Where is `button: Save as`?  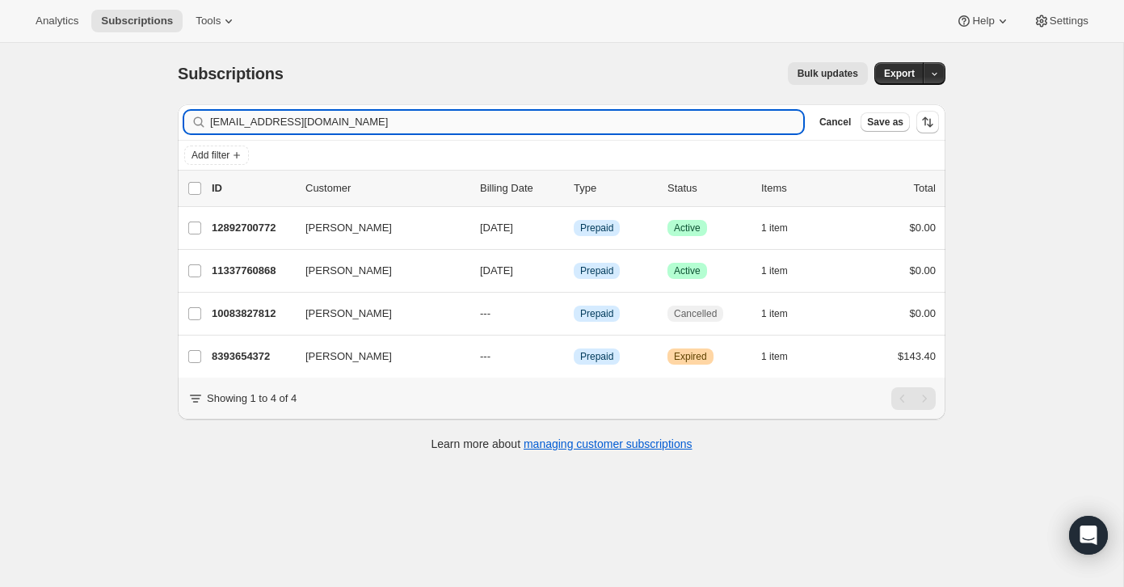 button: Save as is located at coordinates (885, 122).